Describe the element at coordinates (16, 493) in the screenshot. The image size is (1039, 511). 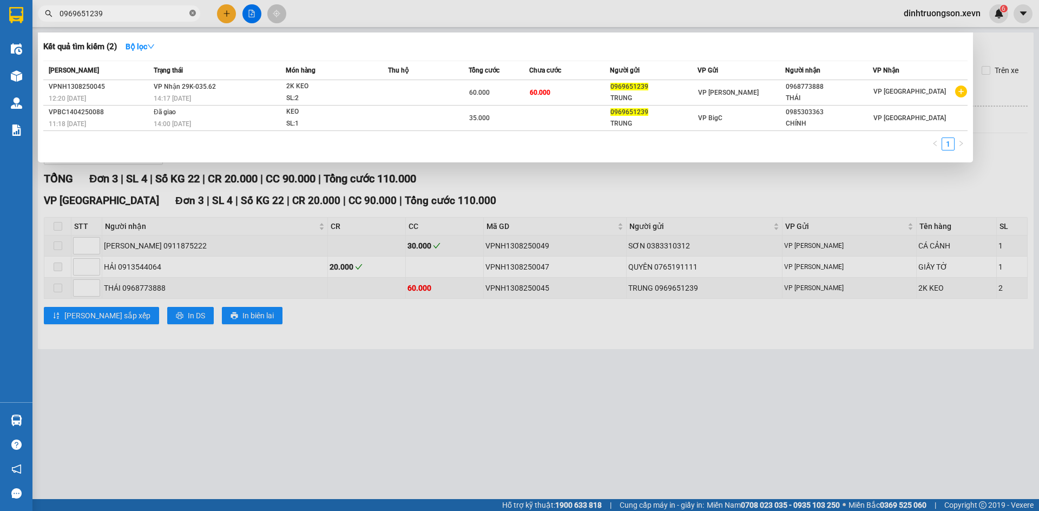
I see `span: message` at that location.